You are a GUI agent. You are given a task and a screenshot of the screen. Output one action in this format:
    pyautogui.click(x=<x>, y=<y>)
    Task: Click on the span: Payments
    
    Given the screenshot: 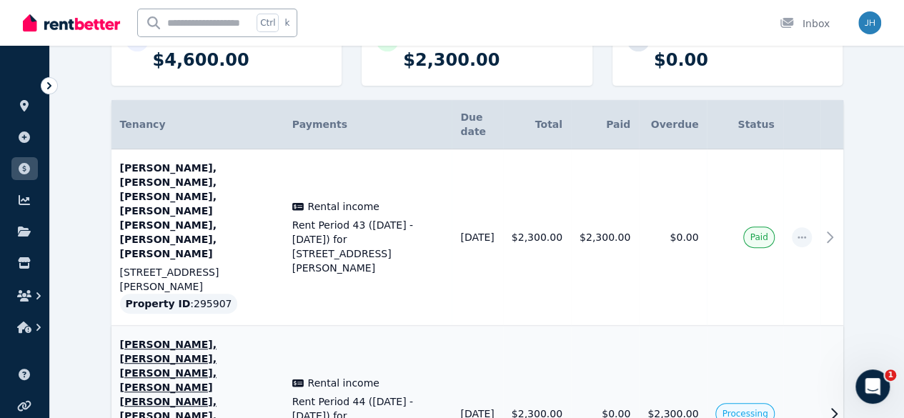 What is the action you would take?
    pyautogui.click(x=319, y=124)
    